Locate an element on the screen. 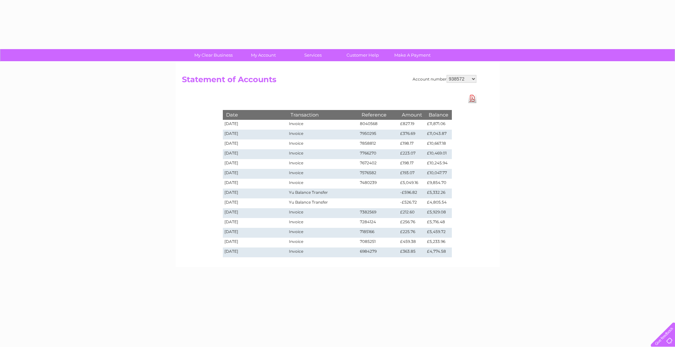  td: £5,332.26 is located at coordinates (438, 193).